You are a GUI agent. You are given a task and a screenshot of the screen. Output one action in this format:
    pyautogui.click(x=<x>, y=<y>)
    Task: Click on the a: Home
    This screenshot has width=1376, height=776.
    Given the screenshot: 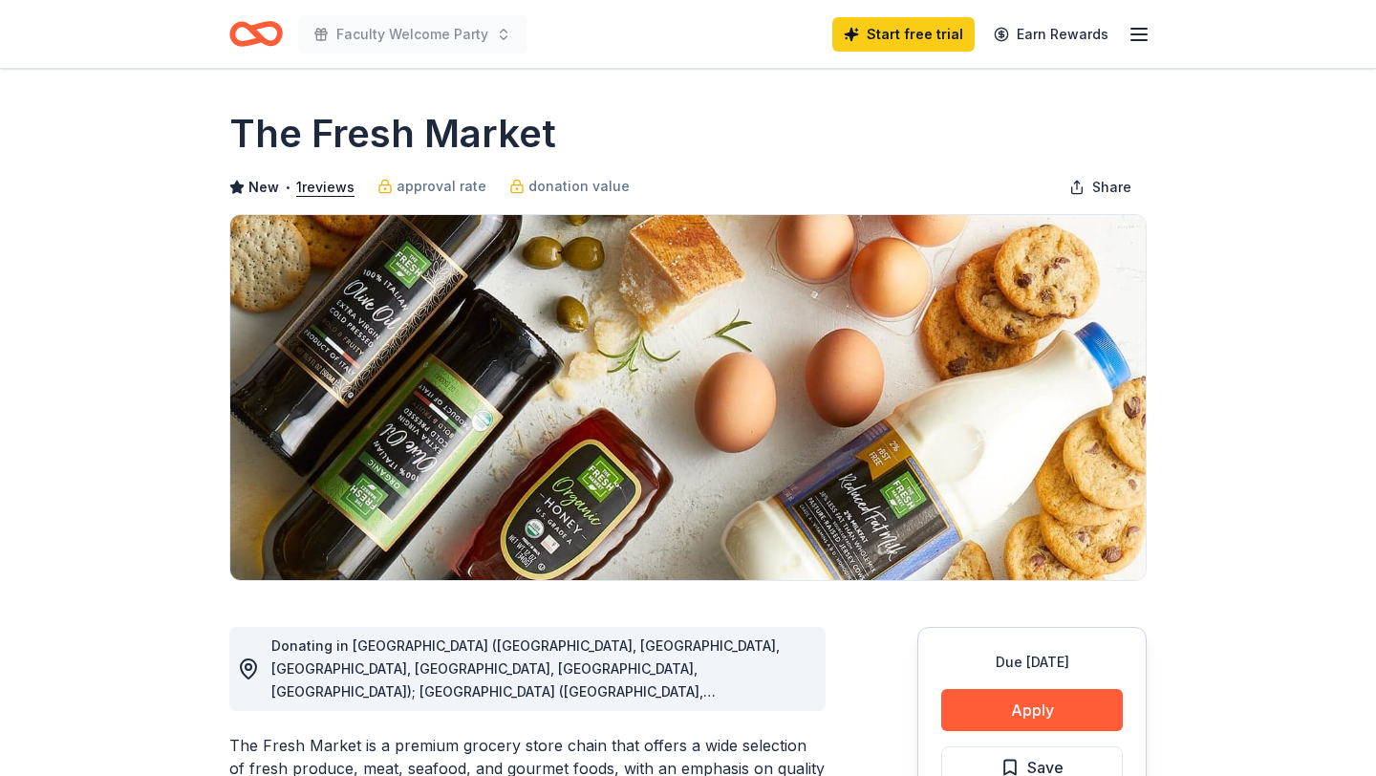 What is the action you would take?
    pyautogui.click(x=256, y=33)
    